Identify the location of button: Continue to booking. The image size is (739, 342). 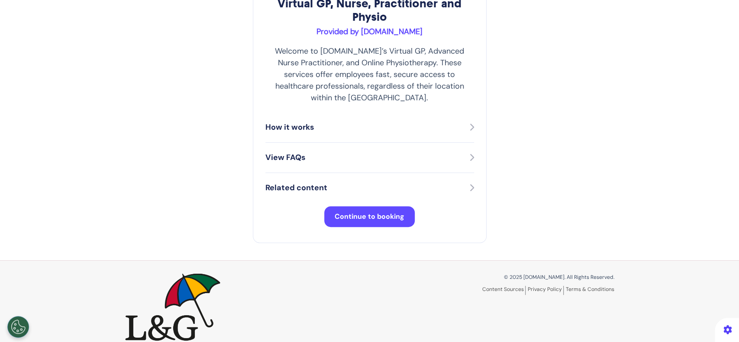
(369, 217).